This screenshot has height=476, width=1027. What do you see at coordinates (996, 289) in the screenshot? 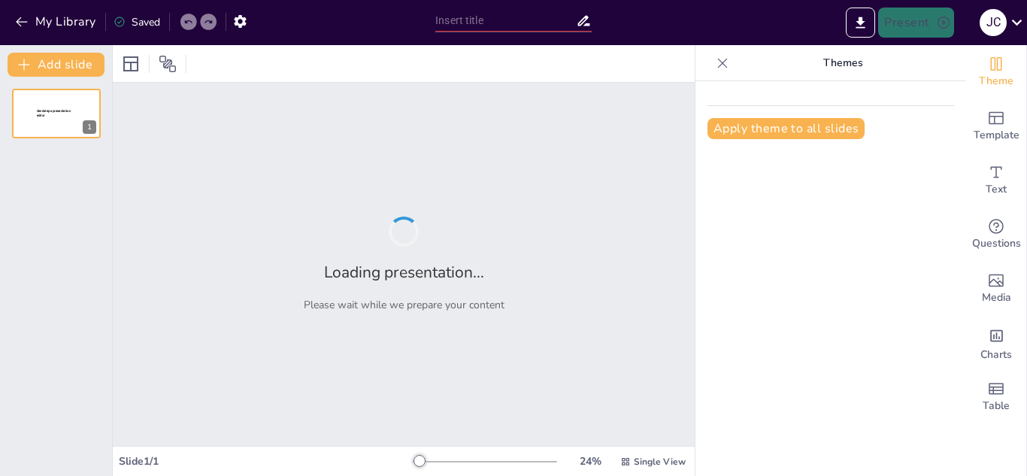
I see `div: Add images, graphics, shapes or video` at bounding box center [996, 289].